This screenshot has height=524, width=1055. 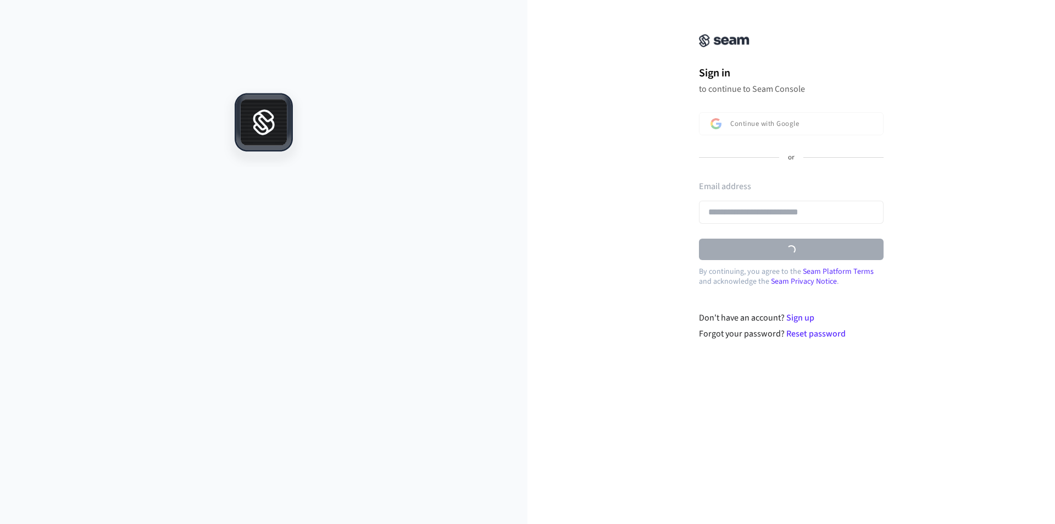 I want to click on p: to continue to Seam Console, so click(x=791, y=89).